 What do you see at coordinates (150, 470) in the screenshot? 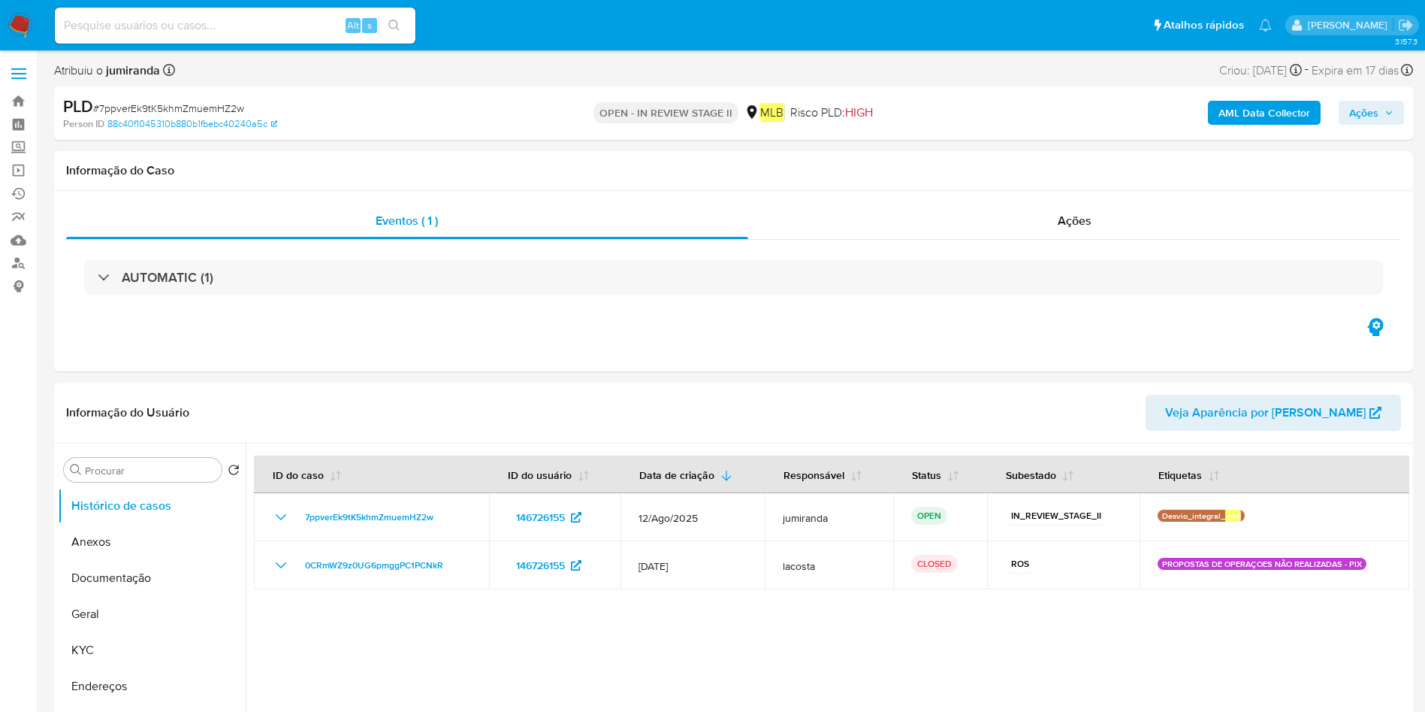
I see `input: Procurar` at bounding box center [150, 470].